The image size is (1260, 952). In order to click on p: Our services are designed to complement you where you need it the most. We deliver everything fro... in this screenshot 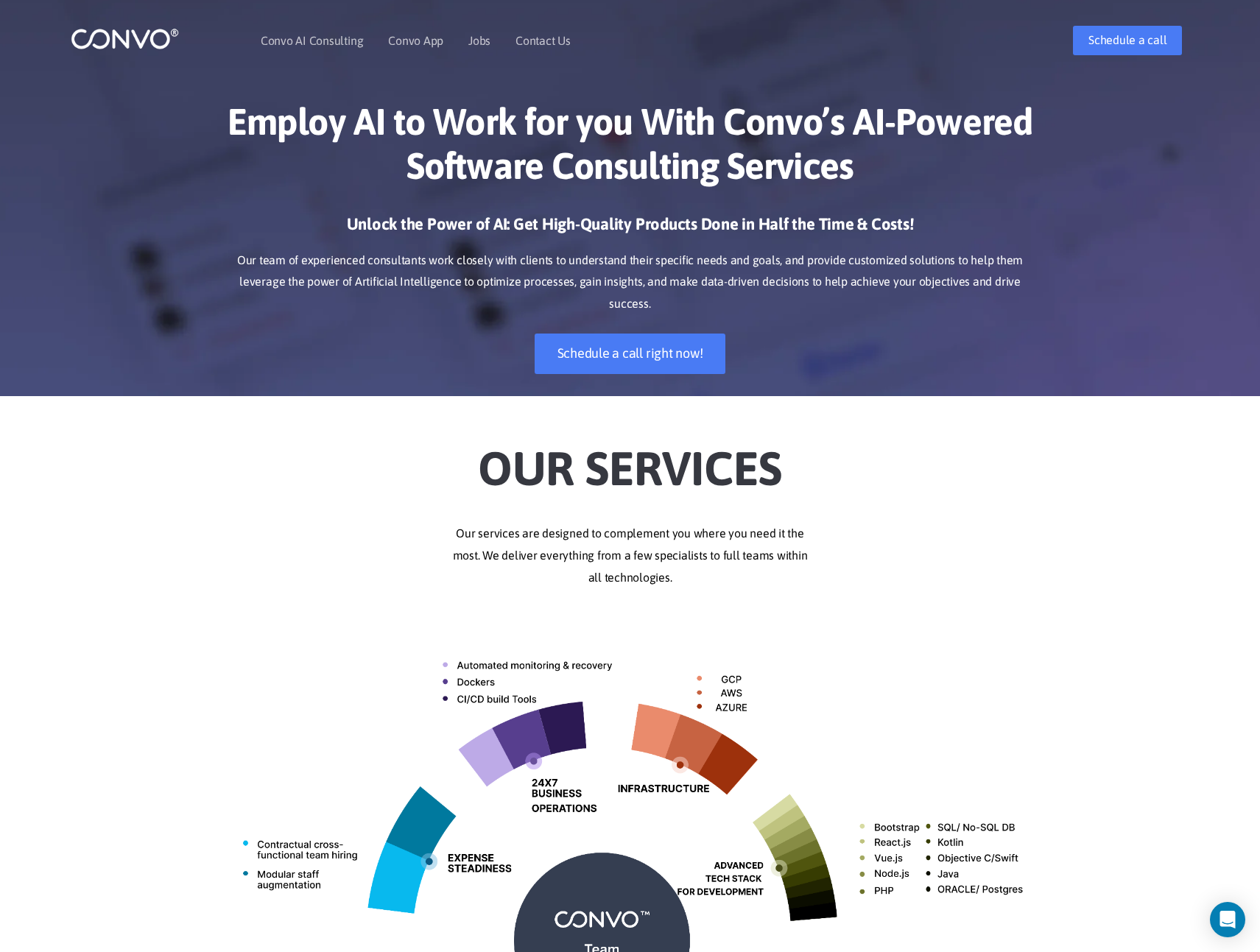, I will do `click(630, 556)`.